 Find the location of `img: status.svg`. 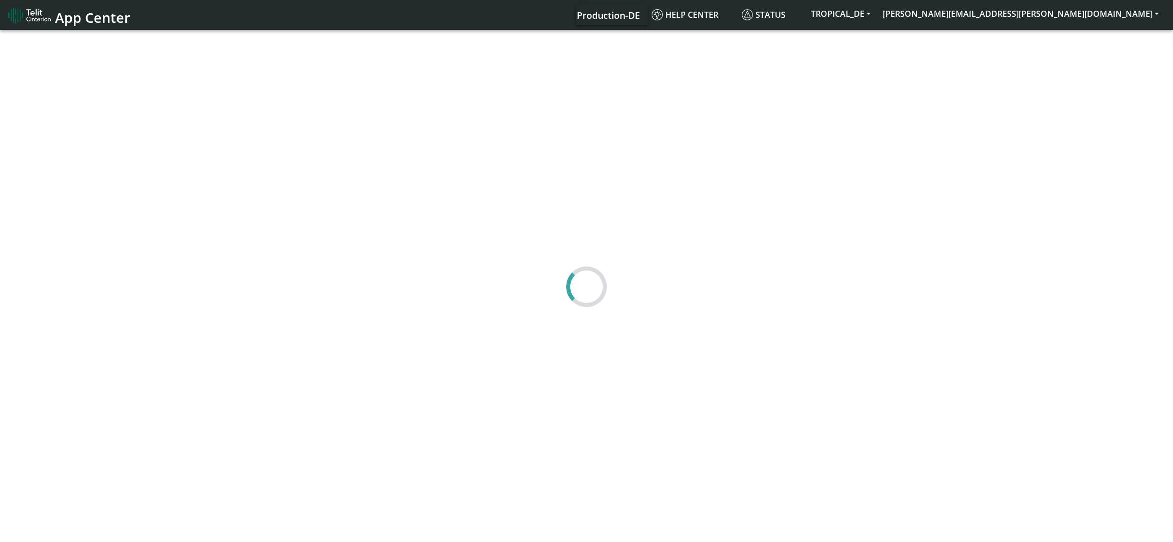

img: status.svg is located at coordinates (747, 15).